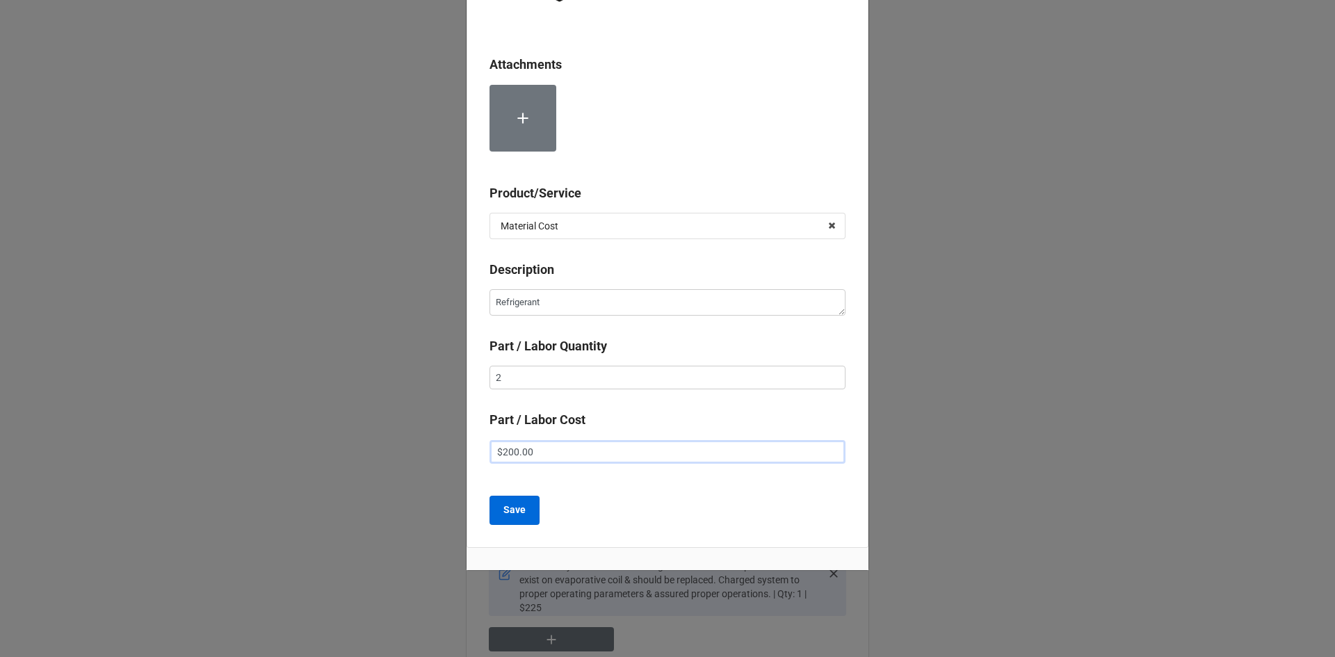 The width and height of the screenshot is (1335, 657). What do you see at coordinates (667, 302) in the screenshot?
I see `textarea: Refrigerant` at bounding box center [667, 302].